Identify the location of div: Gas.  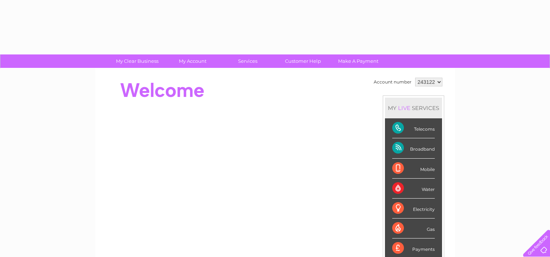
(413, 229).